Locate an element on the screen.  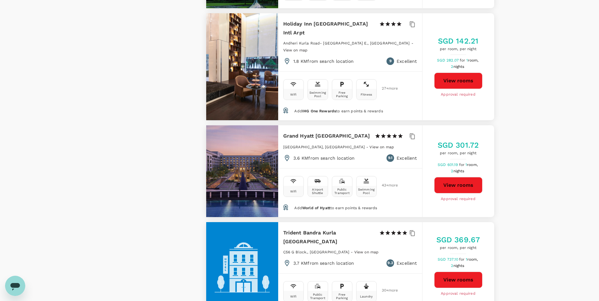
span: 9 is located at coordinates (390, 61).